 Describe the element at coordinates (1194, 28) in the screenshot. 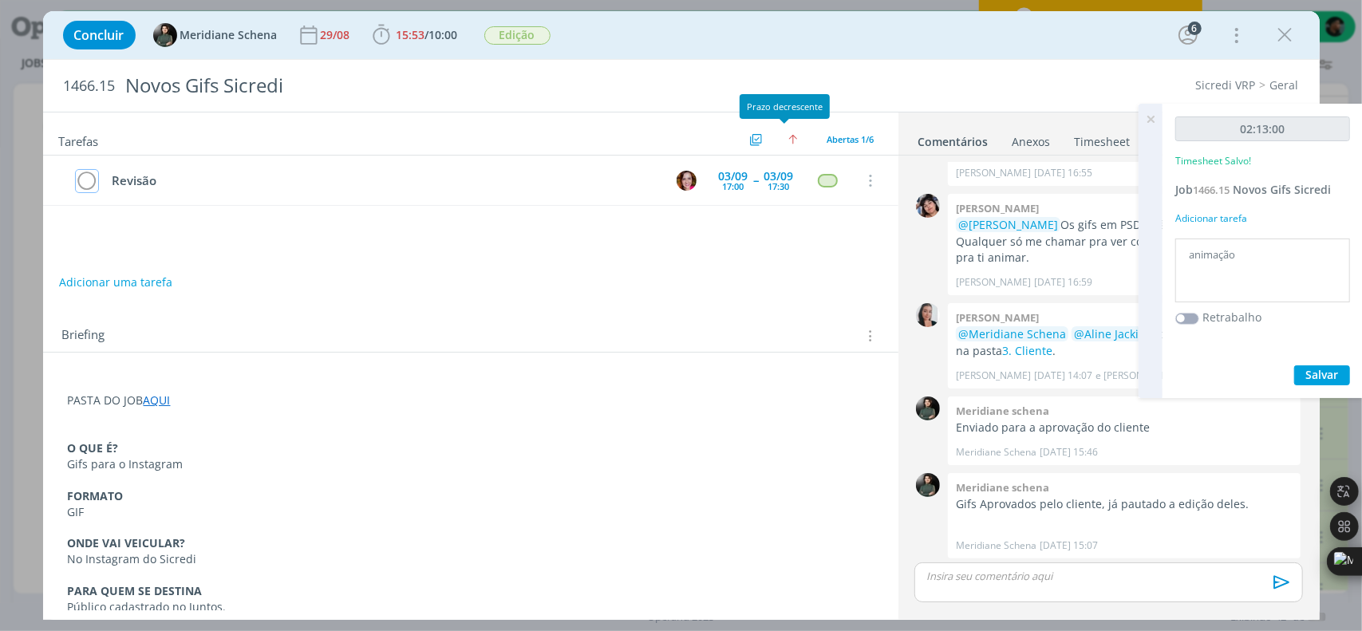

I see `div: 6` at that location.